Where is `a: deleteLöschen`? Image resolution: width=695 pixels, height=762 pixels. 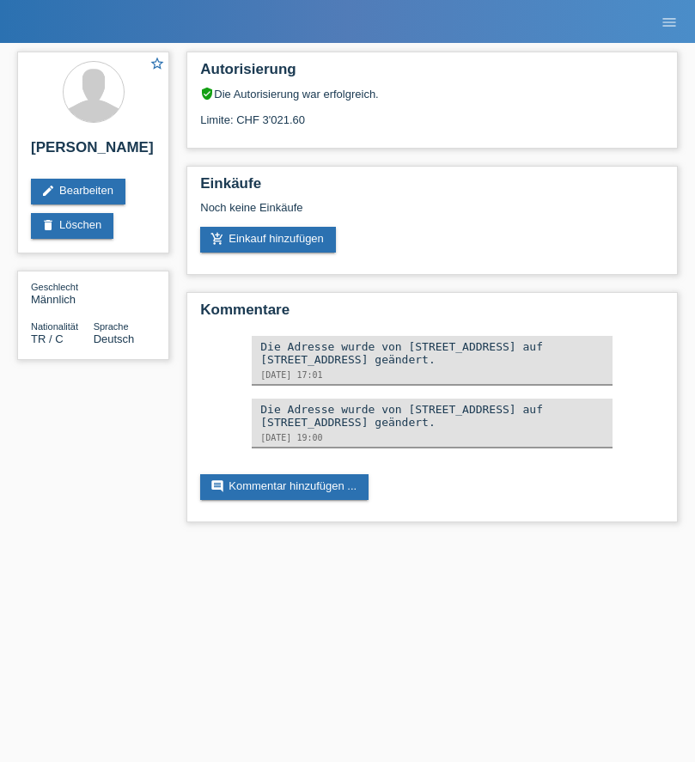
a: deleteLöschen is located at coordinates (72, 226).